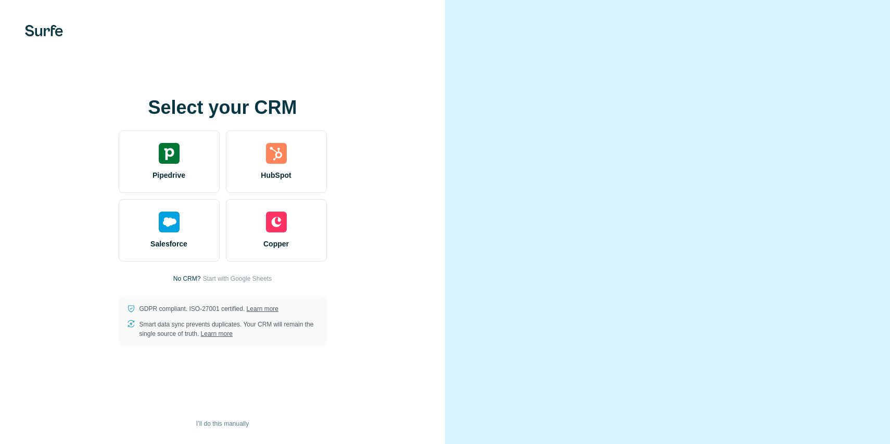  Describe the element at coordinates (276, 153) in the screenshot. I see `img: hubspot's logo` at that location.